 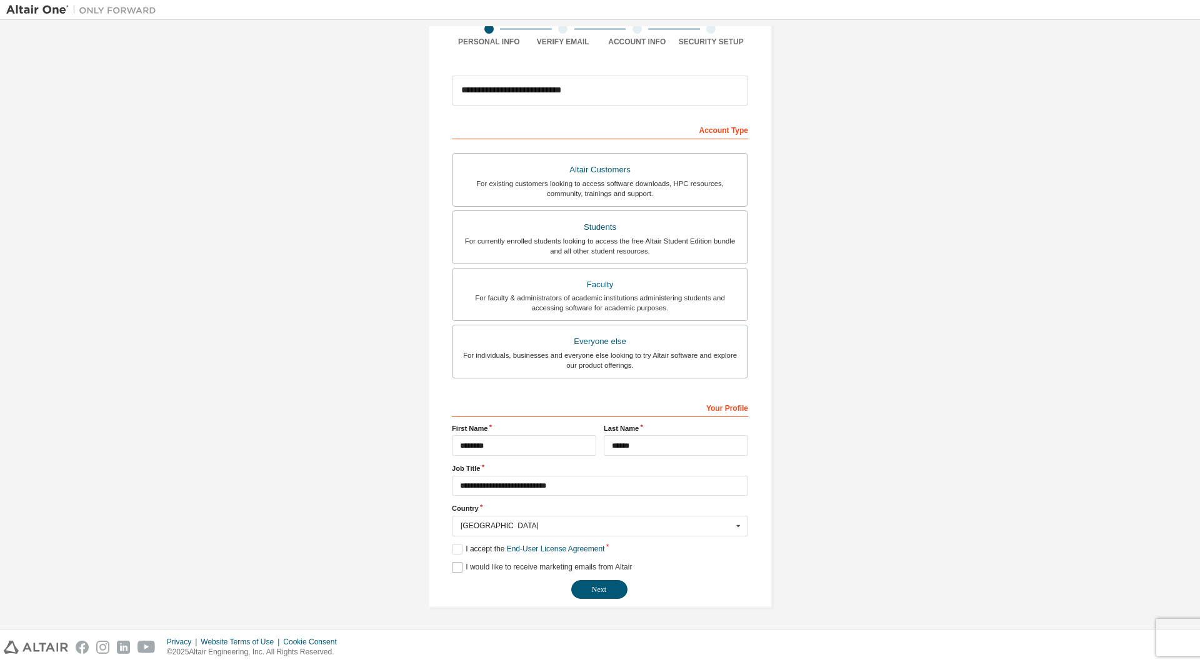 What do you see at coordinates (102, 647) in the screenshot?
I see `img: instagram.svg` at bounding box center [102, 647].